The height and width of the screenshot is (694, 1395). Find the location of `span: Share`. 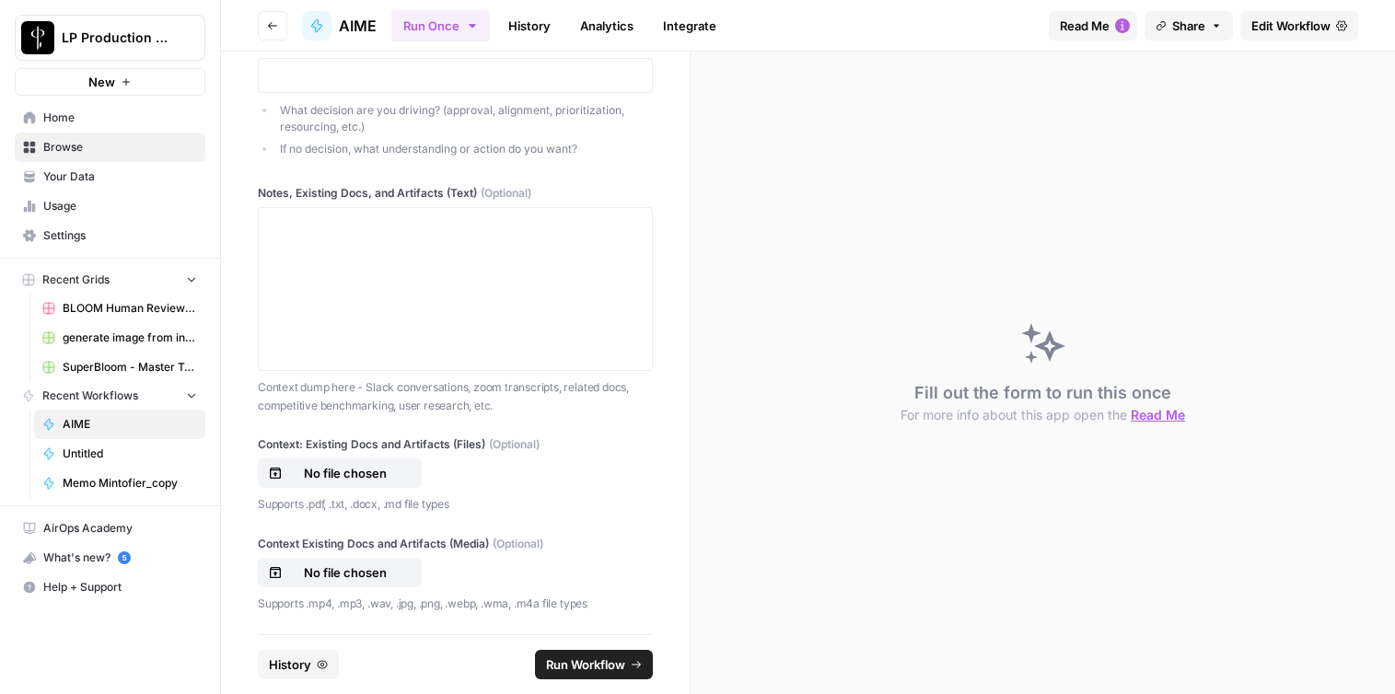

span: Share is located at coordinates (1189, 26).